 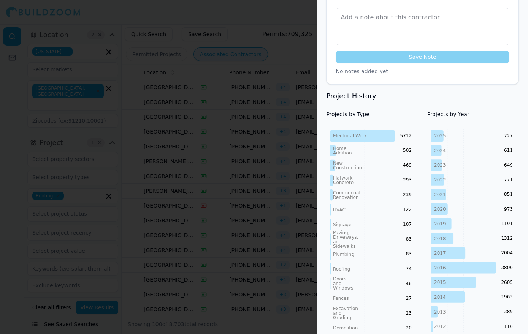 I want to click on text: 116, so click(x=508, y=327).